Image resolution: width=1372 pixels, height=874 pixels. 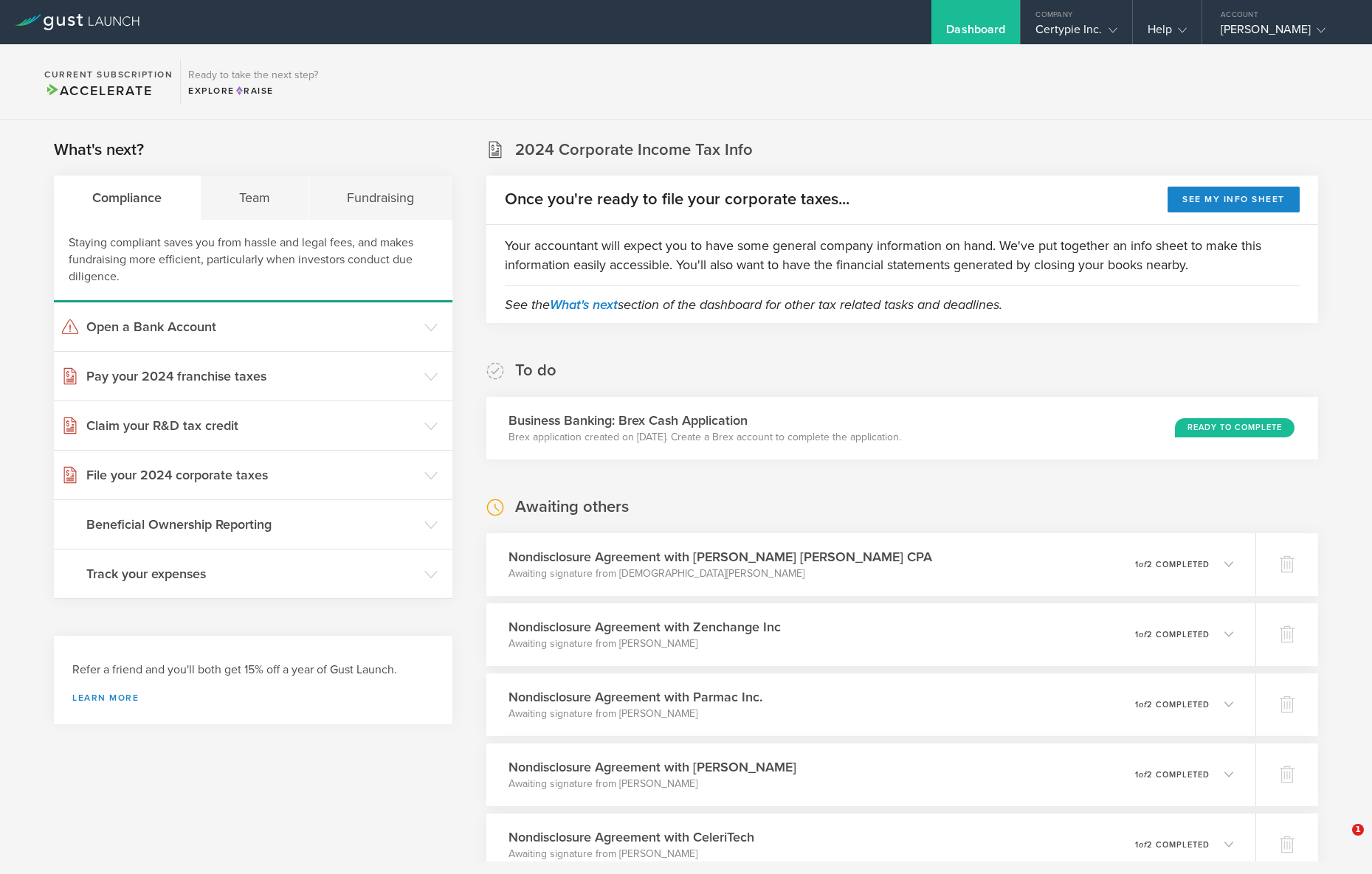 What do you see at coordinates (572, 507) in the screenshot?
I see `h2: Awaiting others` at bounding box center [572, 507].